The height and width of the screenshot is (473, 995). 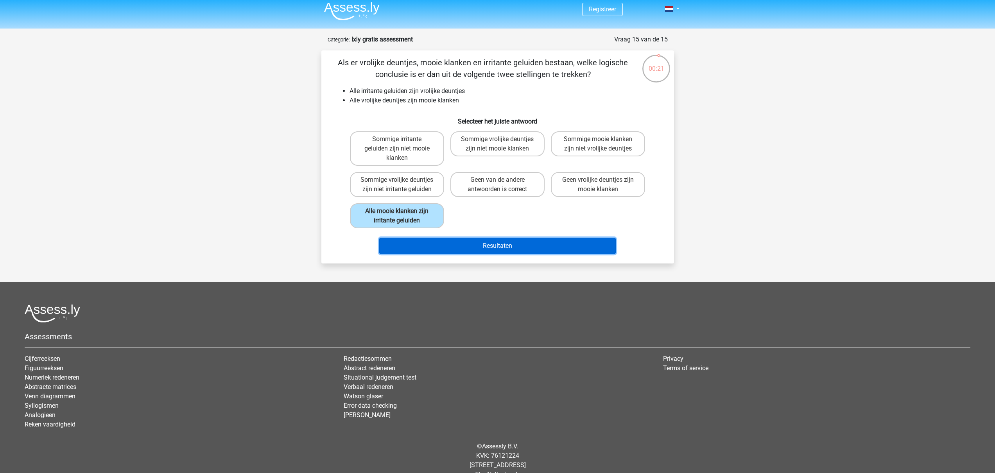 I want to click on label: Geen vrolijke deuntjes zijn mooie klanken, so click(x=598, y=185).